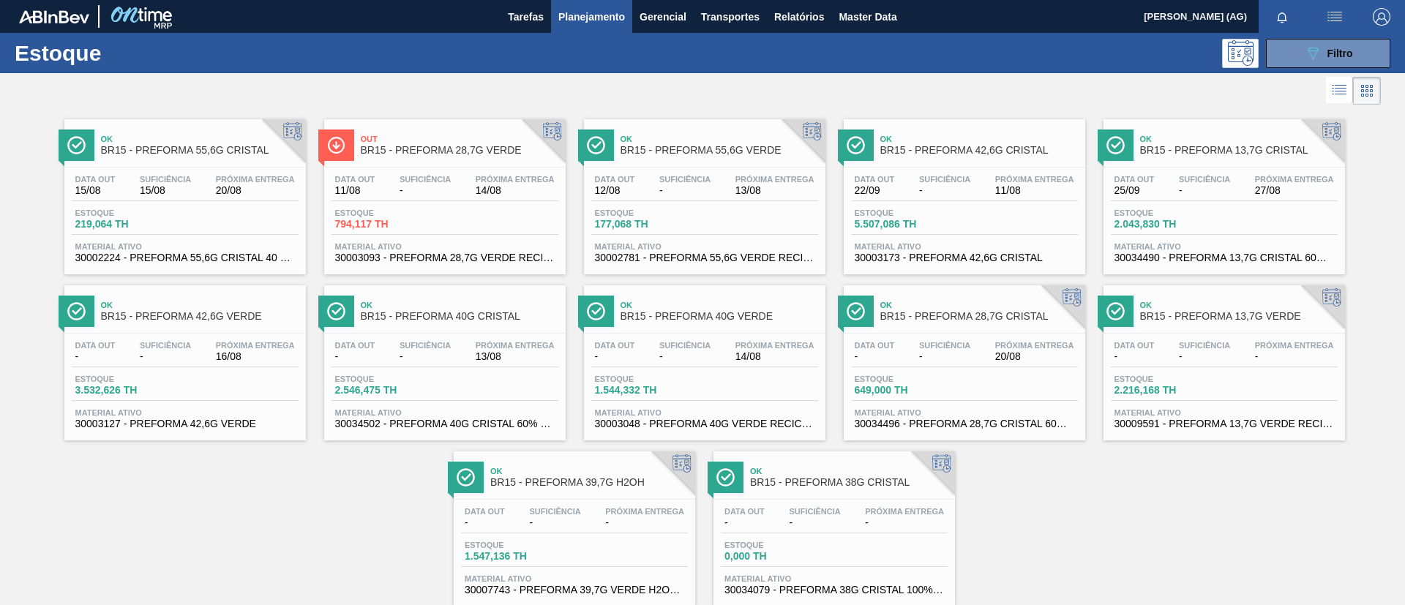  I want to click on div: Visão em Cards, so click(1367, 91).